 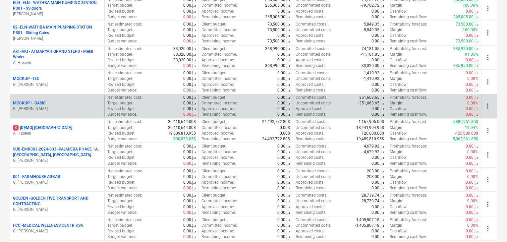 What do you see at coordinates (375, 176) in the screenshot?
I see `p: -203.00د.إ.‏` at bounding box center [375, 176].